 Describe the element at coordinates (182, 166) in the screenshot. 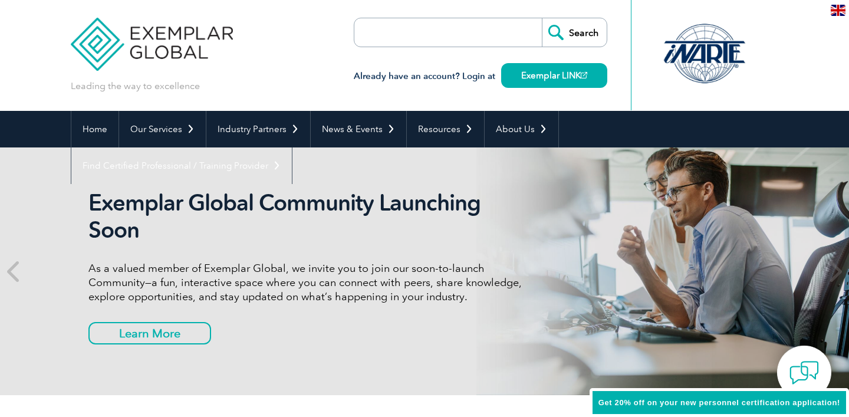

I see `a: Find Certified Professional / Training Provider` at that location.